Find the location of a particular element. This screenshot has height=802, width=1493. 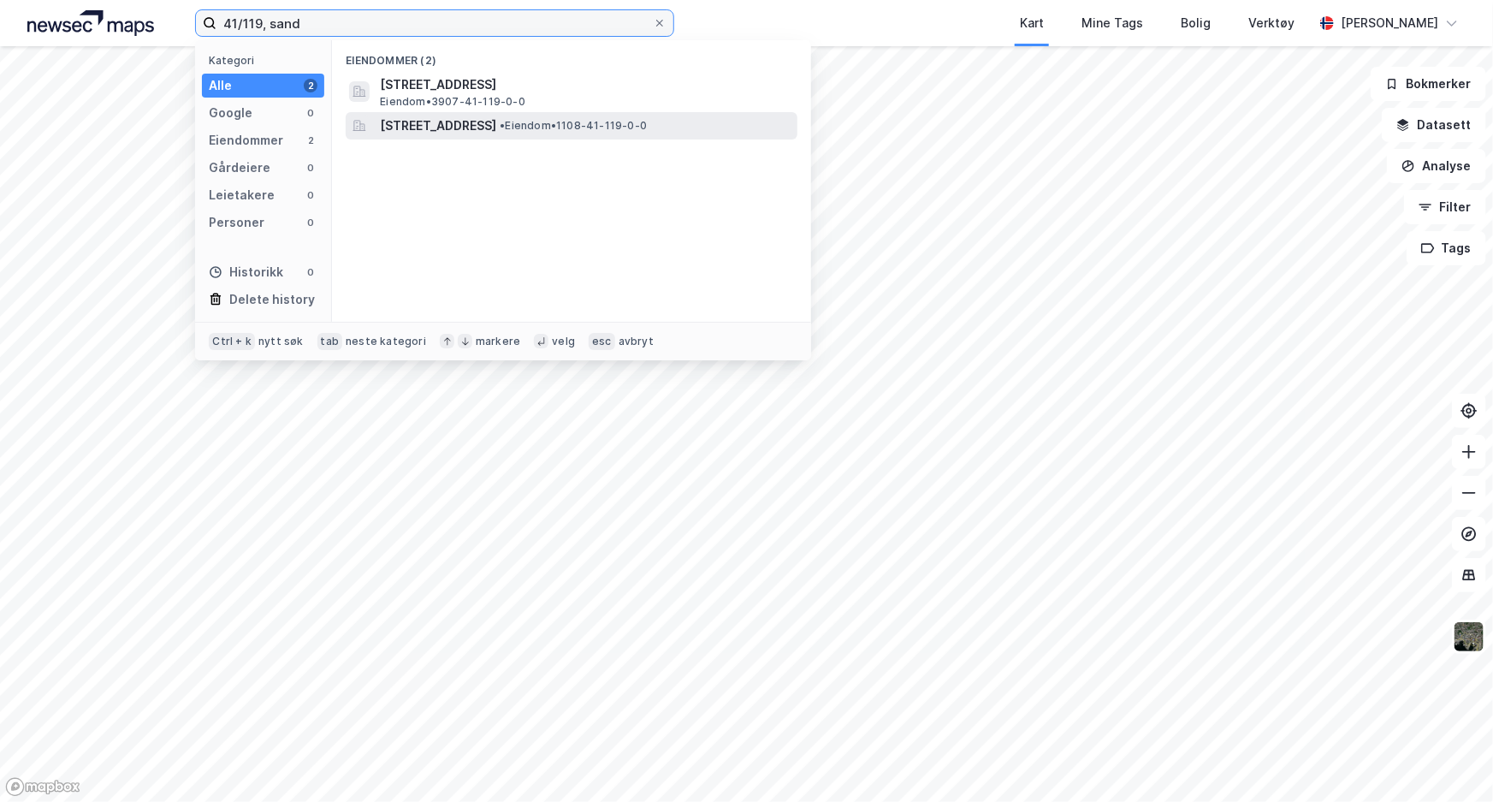

div: nytt søk is located at coordinates (281, 341).